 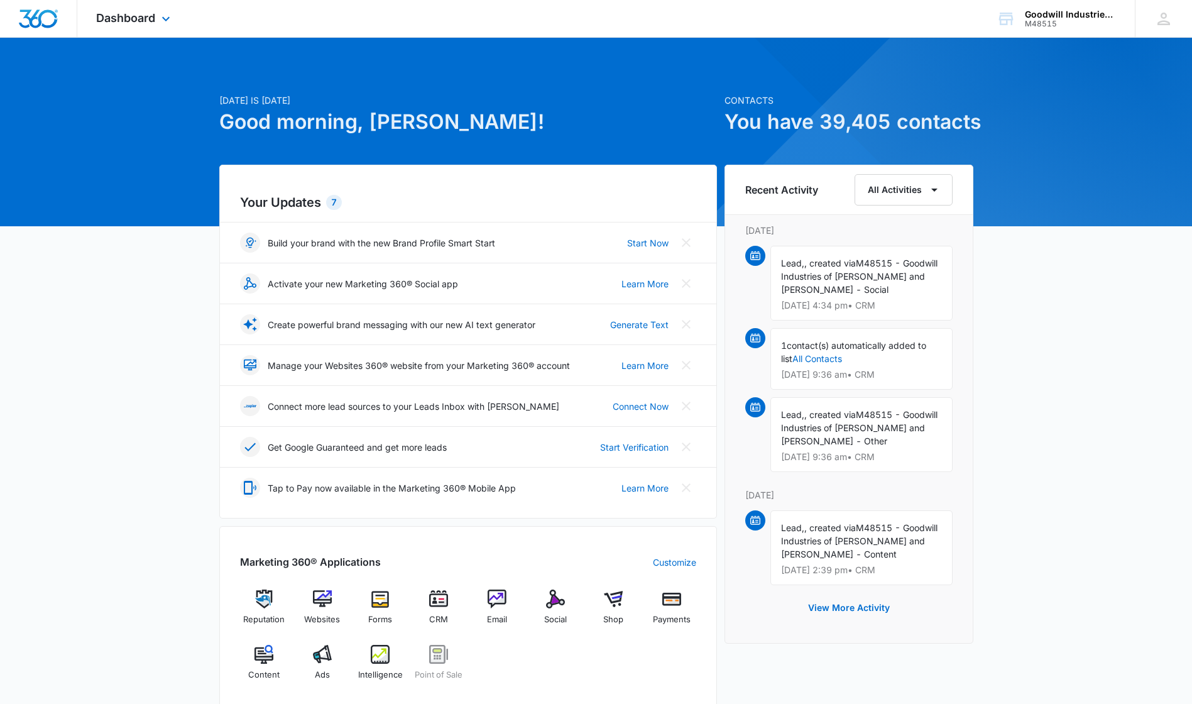 What do you see at coordinates (380, 612) in the screenshot?
I see `a: Forms` at bounding box center [380, 612].